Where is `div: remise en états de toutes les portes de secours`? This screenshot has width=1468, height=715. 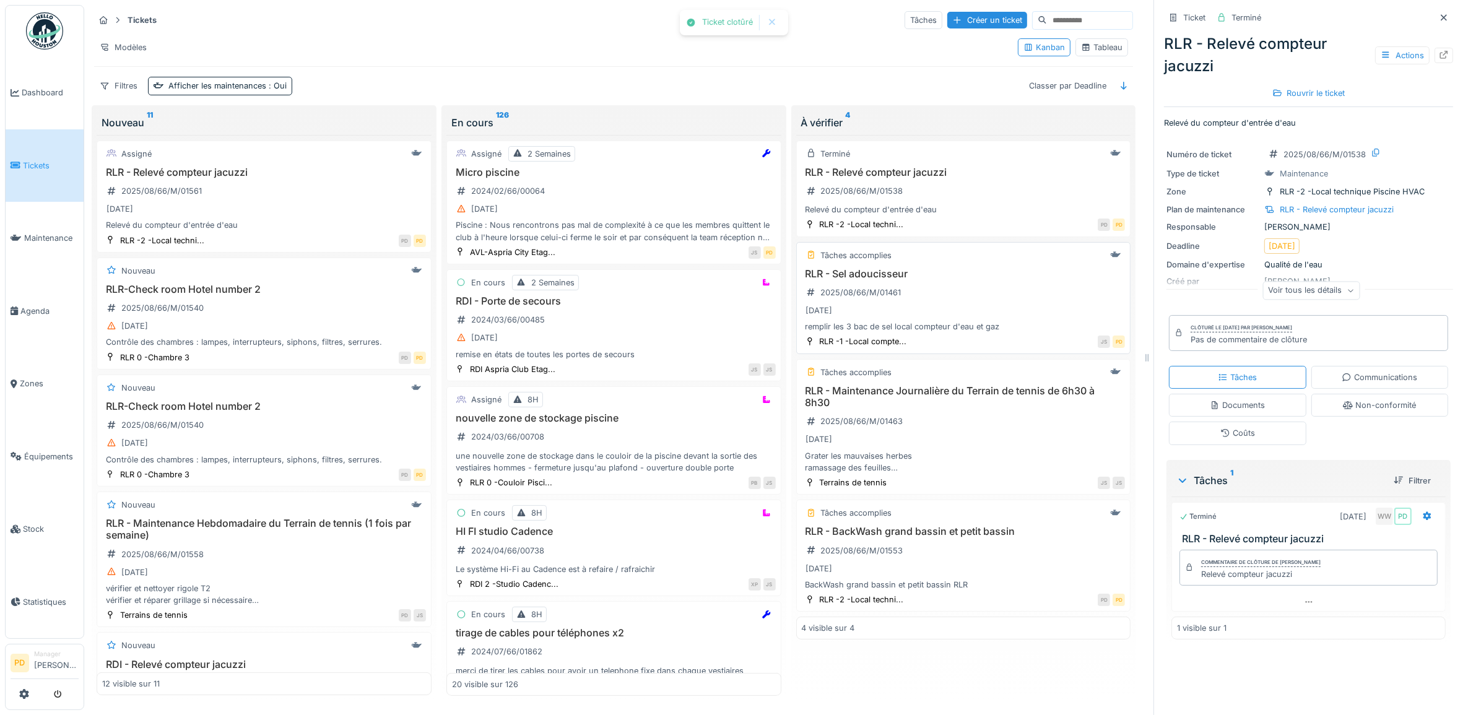 div: remise en états de toutes les portes de secours is located at coordinates (614, 354).